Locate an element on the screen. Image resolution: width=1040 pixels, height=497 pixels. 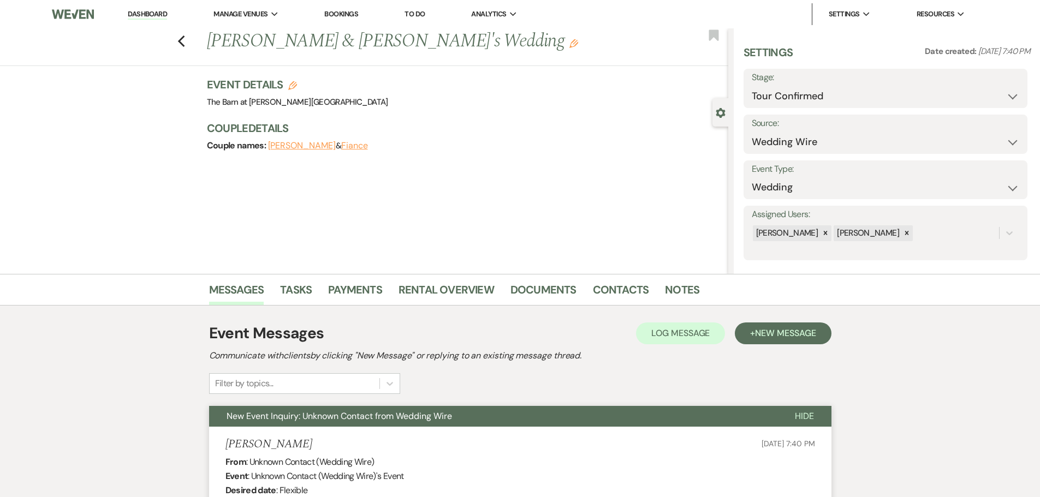
img: Weven Logo is located at coordinates (73, 14).